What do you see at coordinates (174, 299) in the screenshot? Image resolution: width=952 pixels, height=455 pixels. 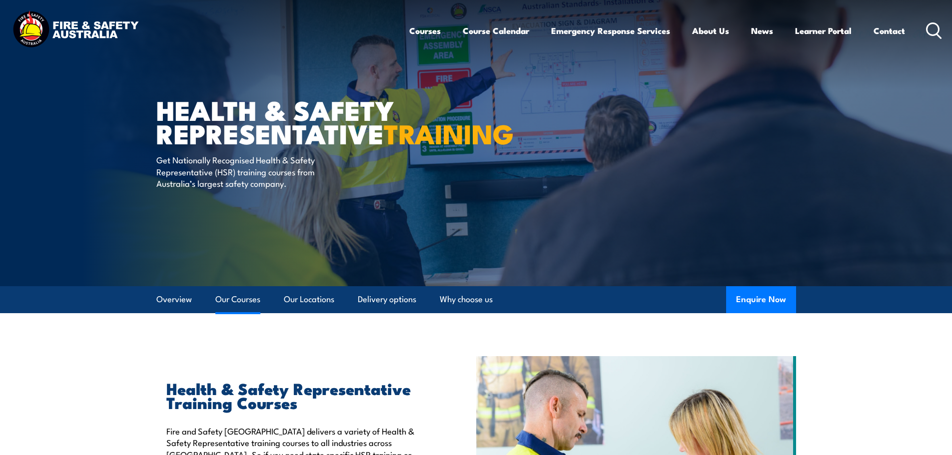 I see `a: Overview` at bounding box center [174, 299].